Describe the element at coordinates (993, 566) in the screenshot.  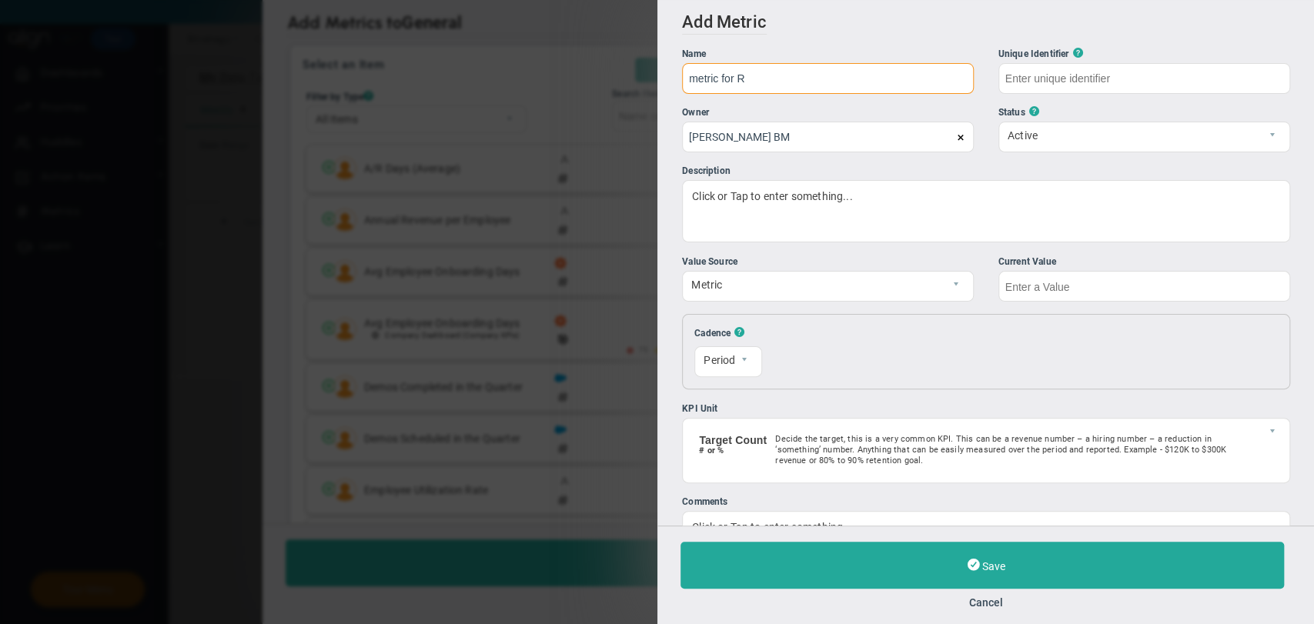
I see `span: Save` at that location.